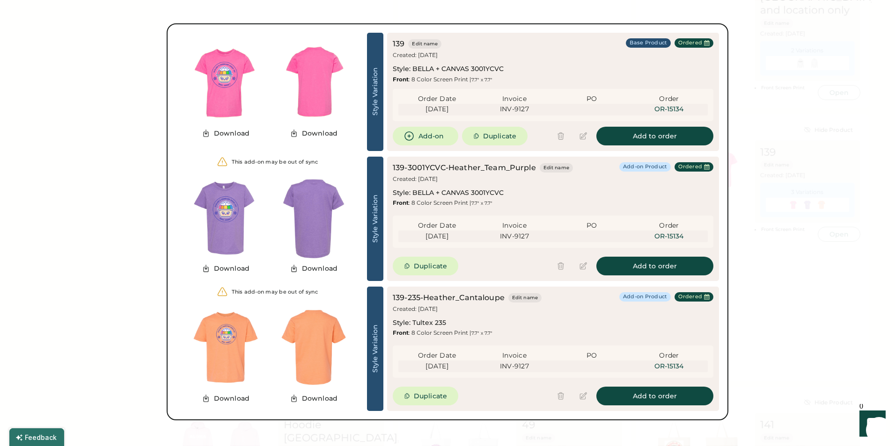  I want to click on div: 139-235-Heather_Cantaloupe, so click(448, 298).